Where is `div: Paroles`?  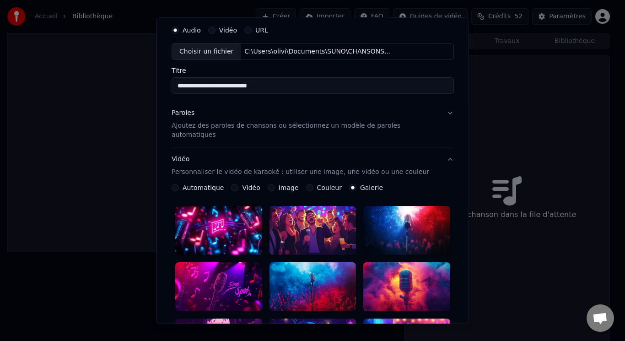
div: Paroles is located at coordinates (183, 113).